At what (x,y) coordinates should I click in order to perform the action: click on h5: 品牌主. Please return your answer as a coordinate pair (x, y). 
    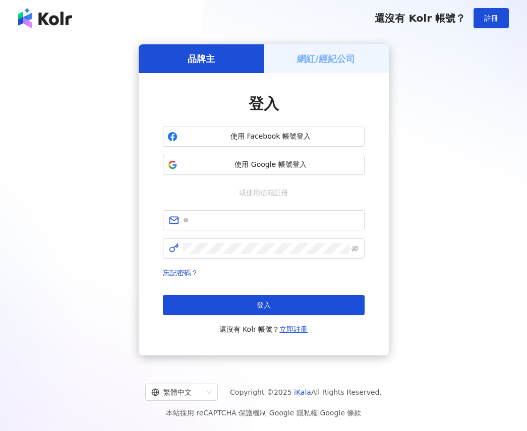
    Looking at the image, I should click on (201, 59).